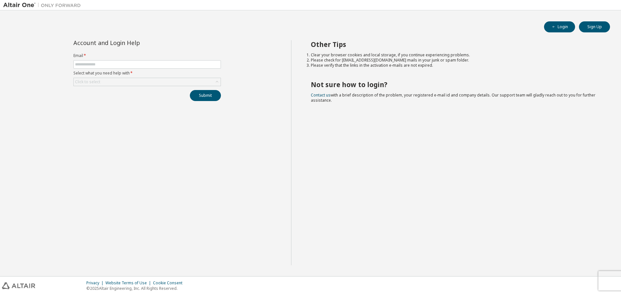 This screenshot has width=621, height=295. What do you see at coordinates (320, 95) in the screenshot?
I see `a: Contact us` at bounding box center [320, 95].